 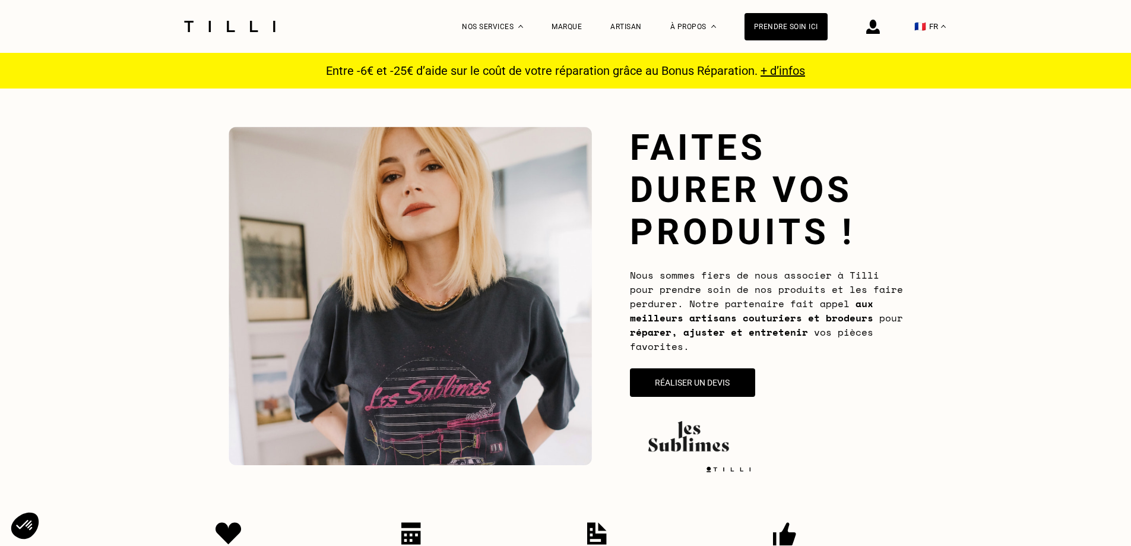 I want to click on span: + d’infos, so click(x=783, y=71).